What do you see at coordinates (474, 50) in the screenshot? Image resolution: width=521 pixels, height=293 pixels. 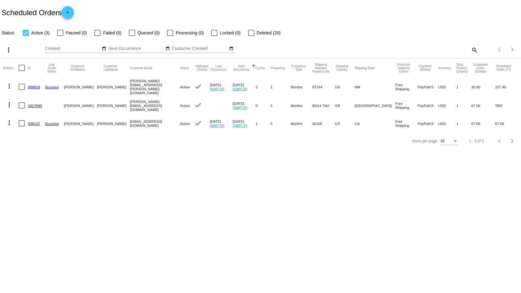 I see `mat-icon: search` at bounding box center [474, 50].